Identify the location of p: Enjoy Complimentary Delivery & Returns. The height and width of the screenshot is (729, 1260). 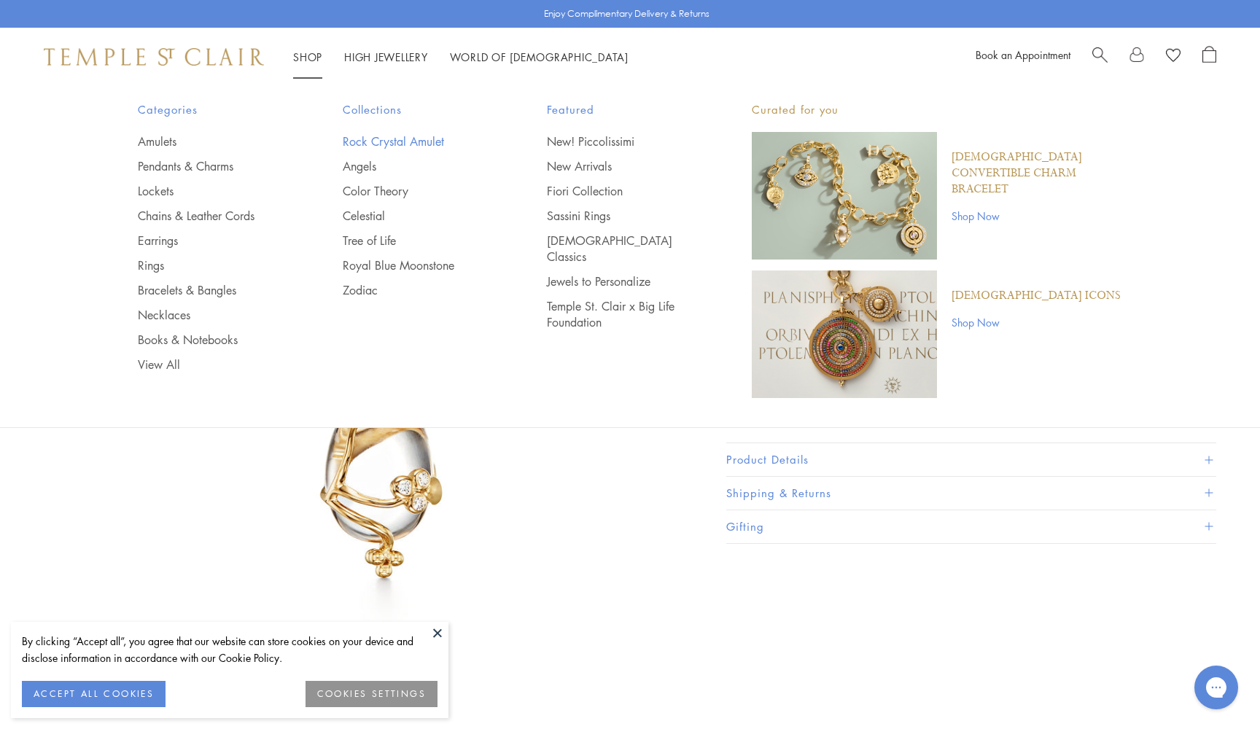
(626, 14).